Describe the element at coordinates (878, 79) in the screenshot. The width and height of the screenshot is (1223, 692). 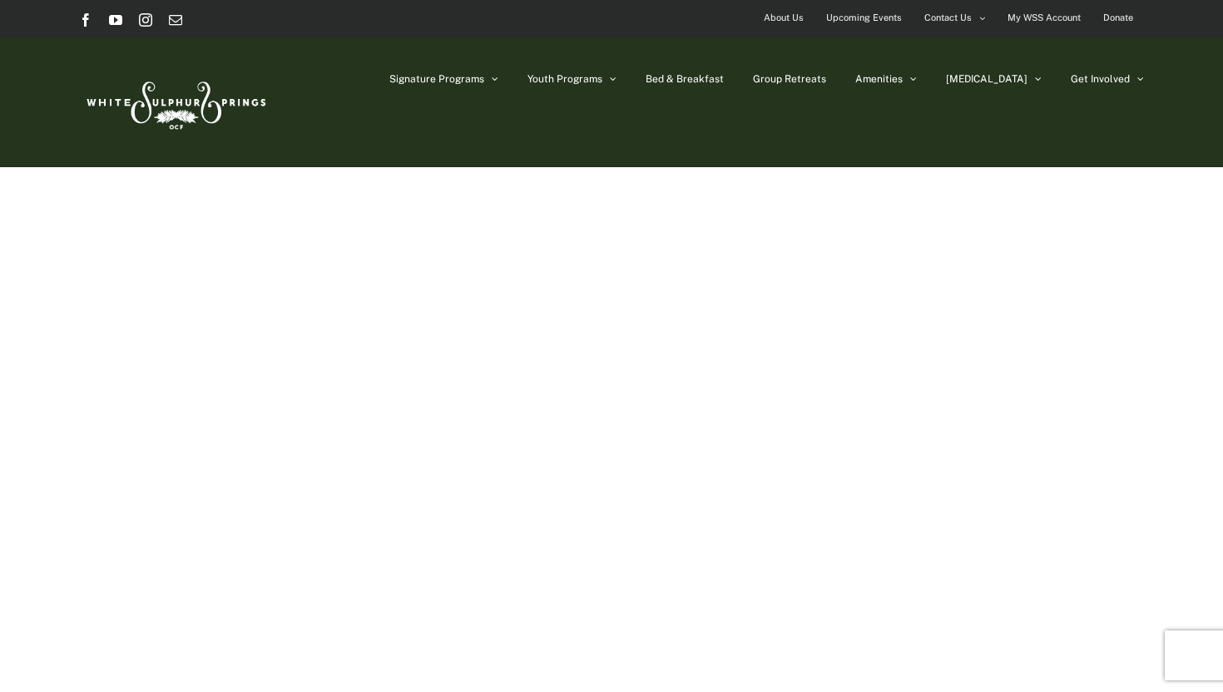
I see `span: Amenities` at that location.